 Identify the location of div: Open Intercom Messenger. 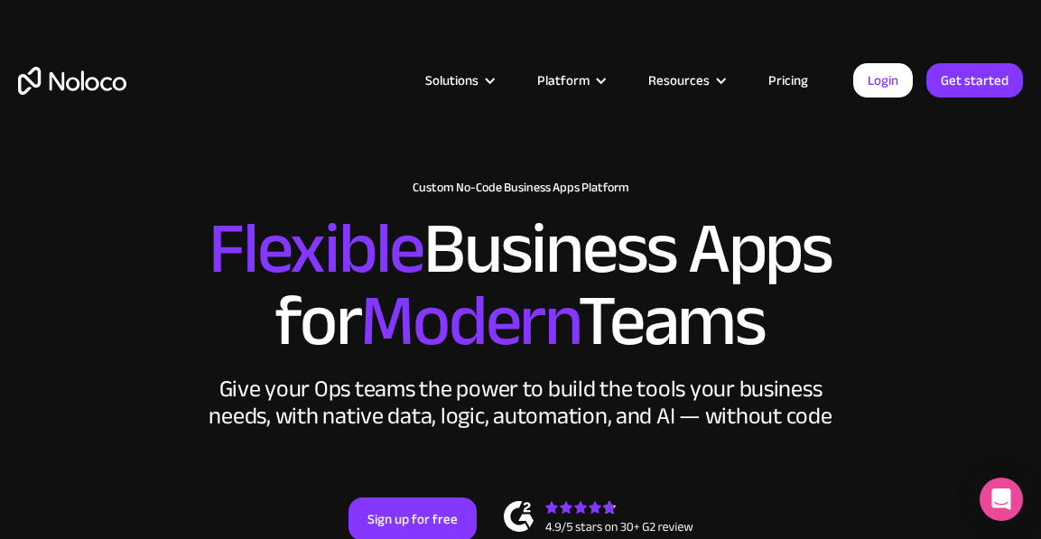
(1001, 499).